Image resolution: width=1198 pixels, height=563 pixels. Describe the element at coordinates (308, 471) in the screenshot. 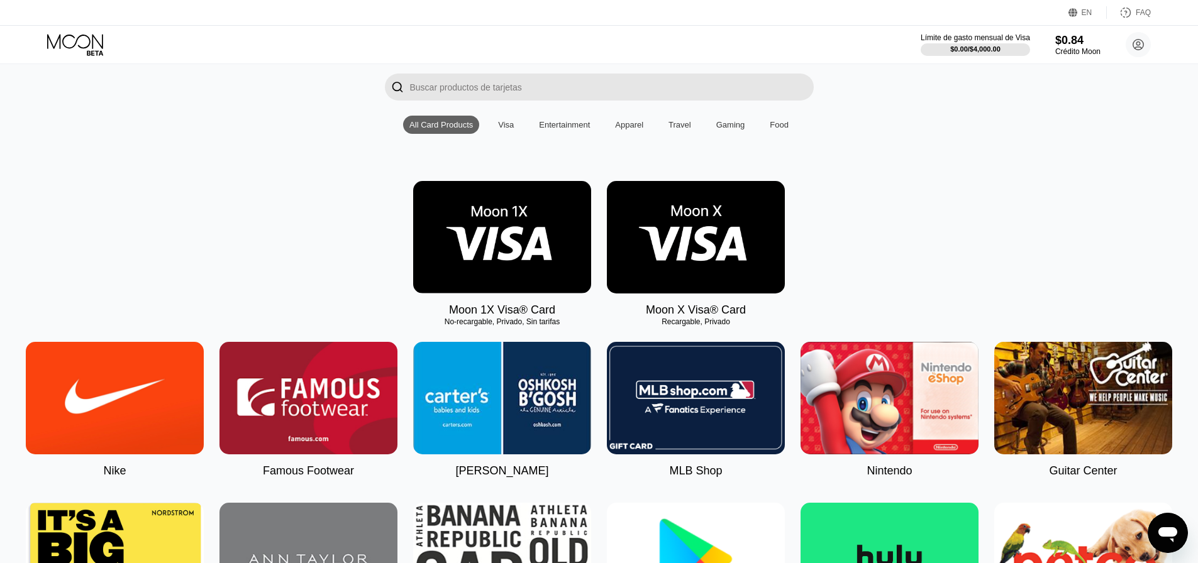

I see `div: Famous Footwear` at that location.